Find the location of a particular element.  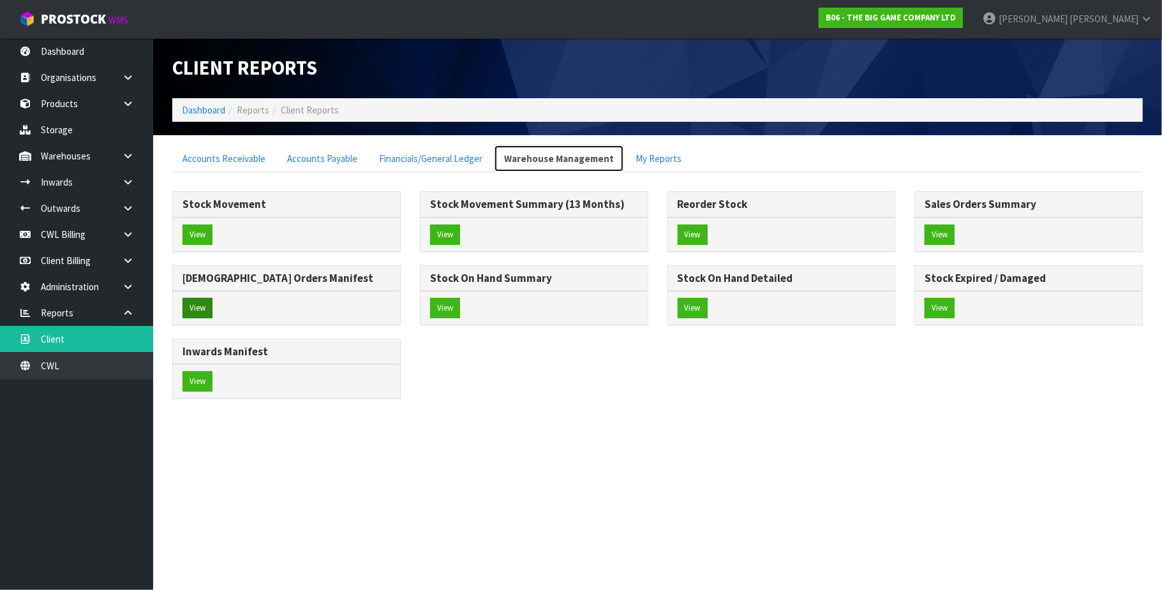

h3: Stock On Hand Summary is located at coordinates (534, 278).